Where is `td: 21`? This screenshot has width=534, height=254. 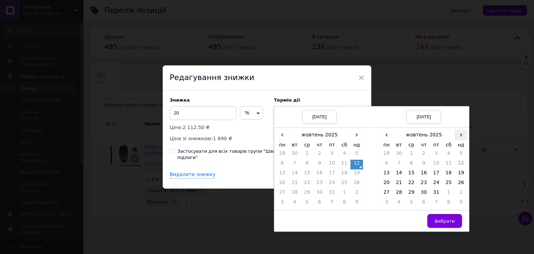
td: 21 is located at coordinates (399, 184).